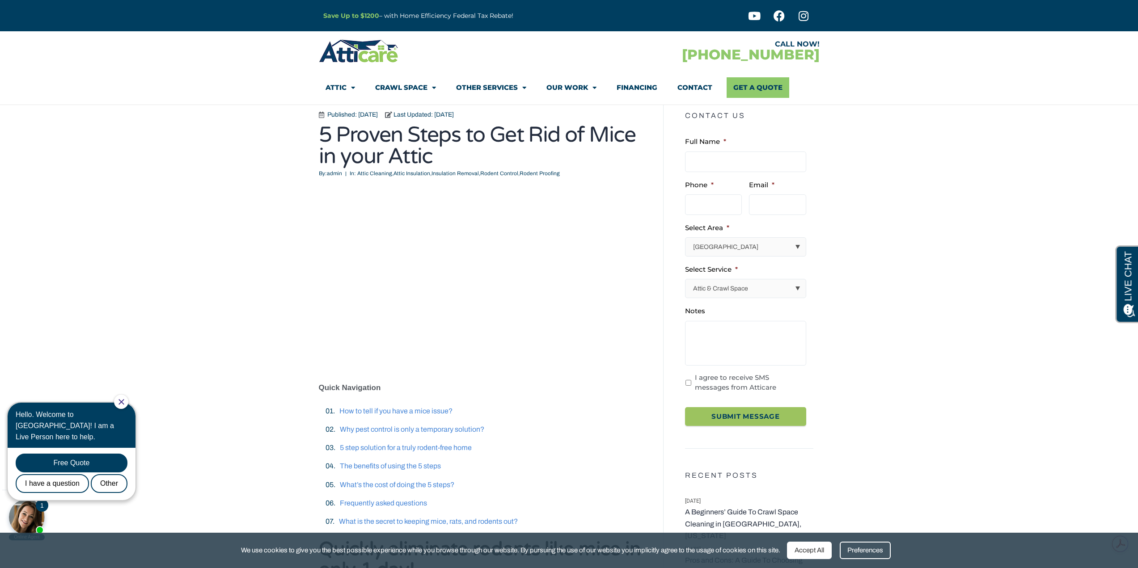 This screenshot has width=1138, height=568. What do you see at coordinates (711, 270) in the screenshot?
I see `label: Select Service` at bounding box center [711, 270].